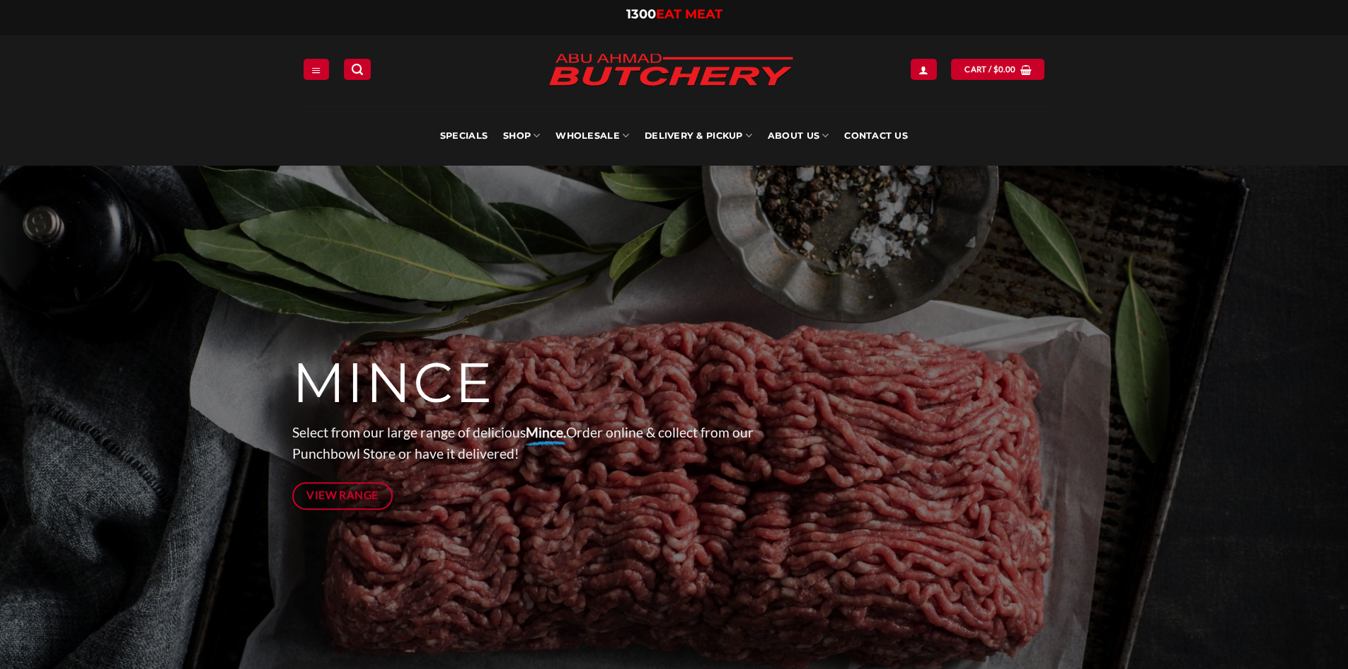  I want to click on bdi: 0.00, so click(1005, 69).